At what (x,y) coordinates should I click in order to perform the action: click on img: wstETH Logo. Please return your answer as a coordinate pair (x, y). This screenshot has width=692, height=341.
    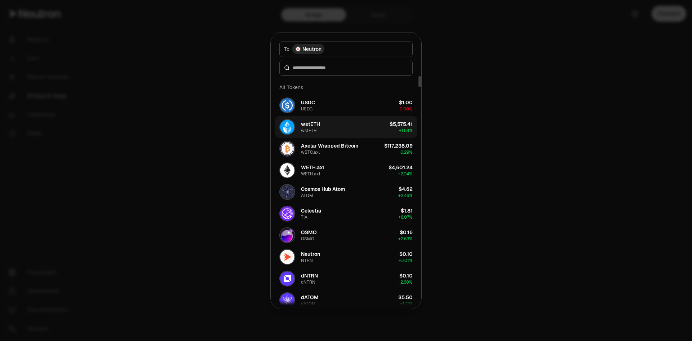
    Looking at the image, I should click on (287, 127).